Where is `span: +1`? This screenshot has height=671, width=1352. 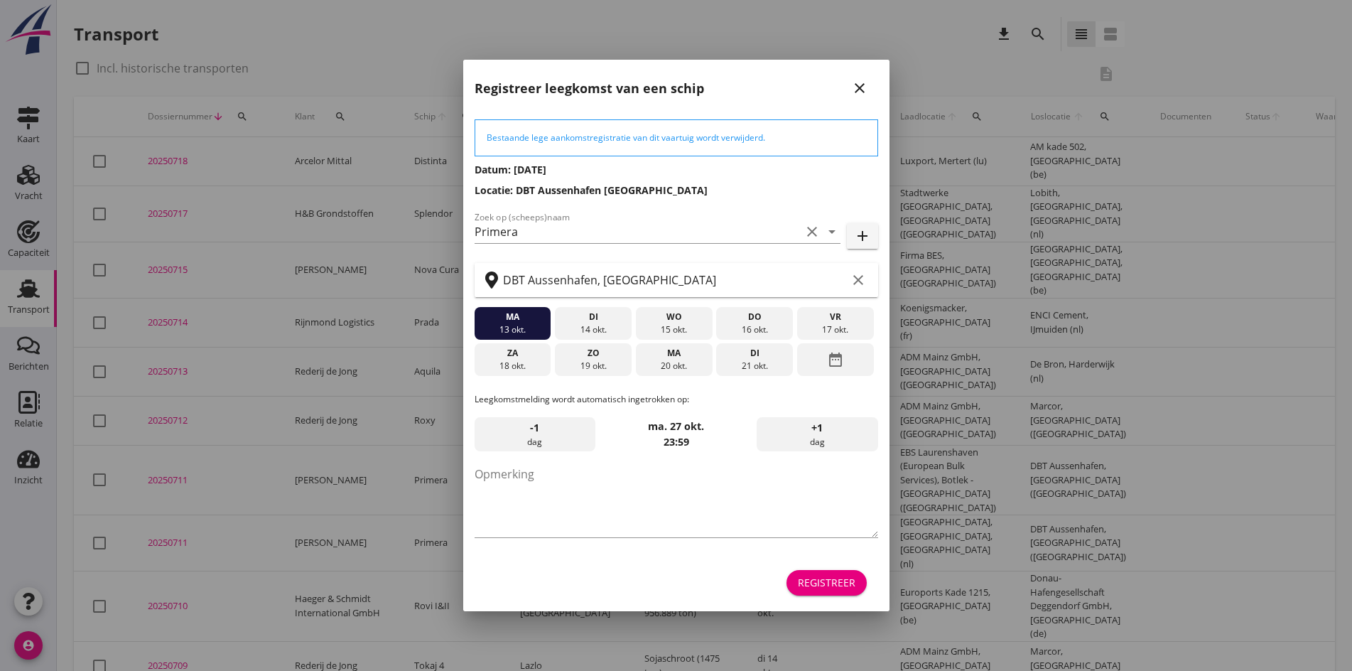 span: +1 is located at coordinates (817, 428).